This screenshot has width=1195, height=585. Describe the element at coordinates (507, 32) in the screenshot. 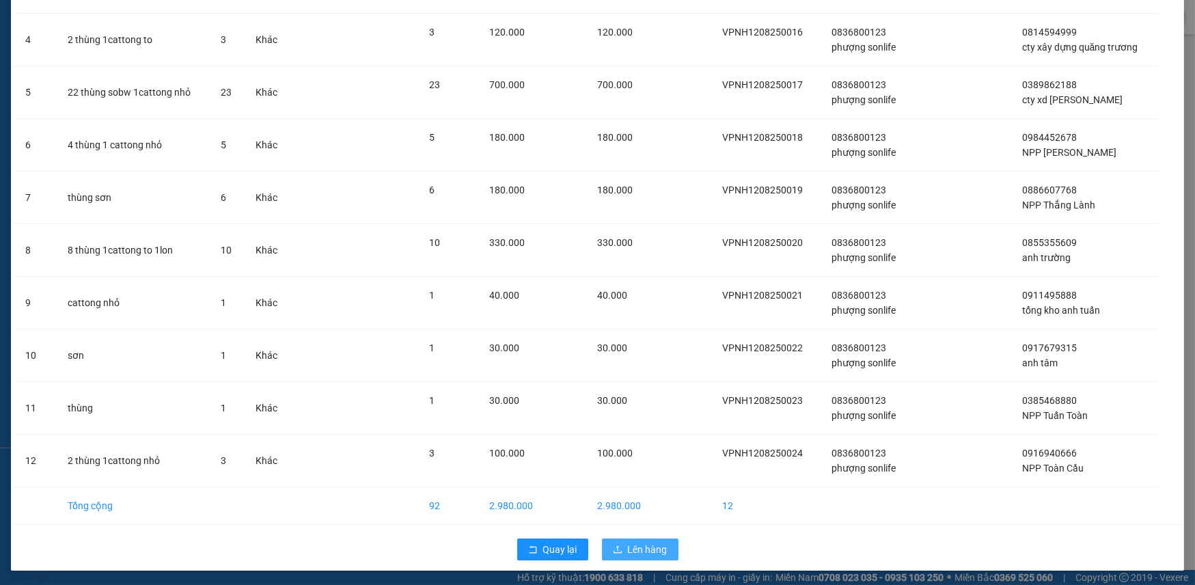

I see `span: 120.000` at that location.